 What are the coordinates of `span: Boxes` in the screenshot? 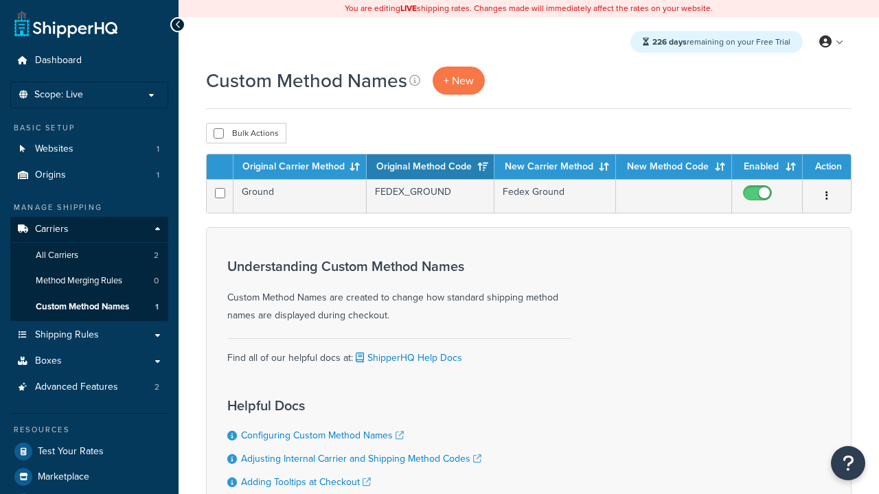 It's located at (48, 361).